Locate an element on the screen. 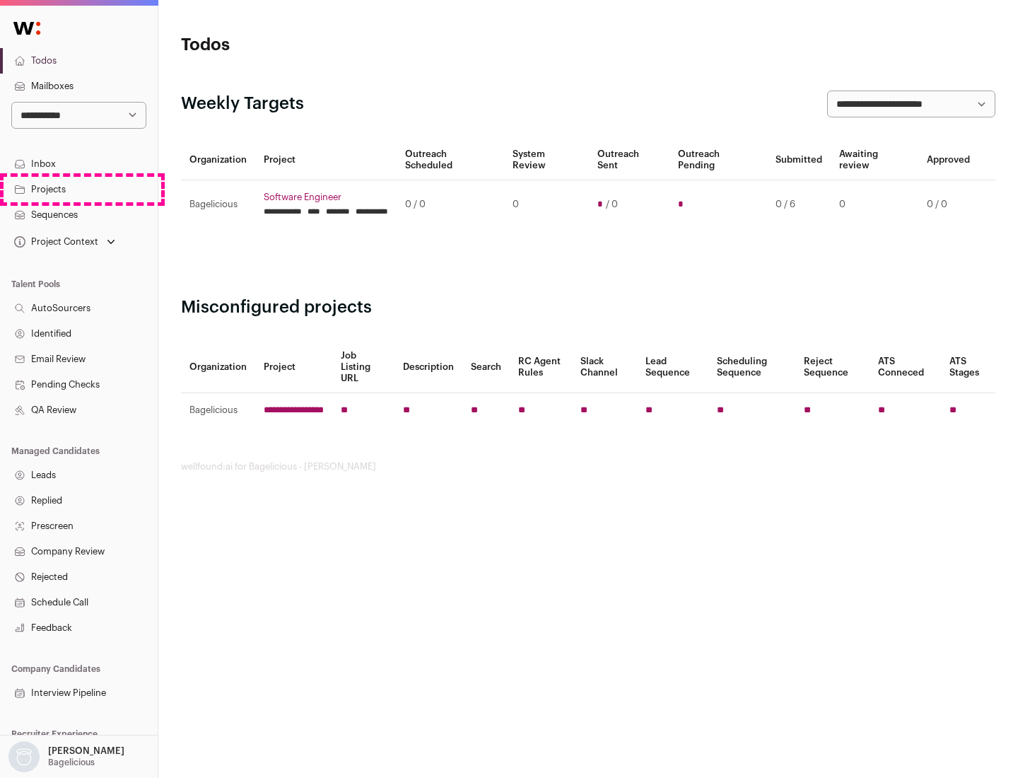 The image size is (1018, 778). th: Slack Channel is located at coordinates (605, 367).